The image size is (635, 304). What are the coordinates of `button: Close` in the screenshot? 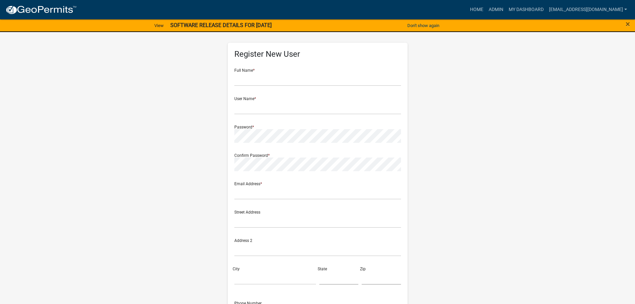 It's located at (628, 24).